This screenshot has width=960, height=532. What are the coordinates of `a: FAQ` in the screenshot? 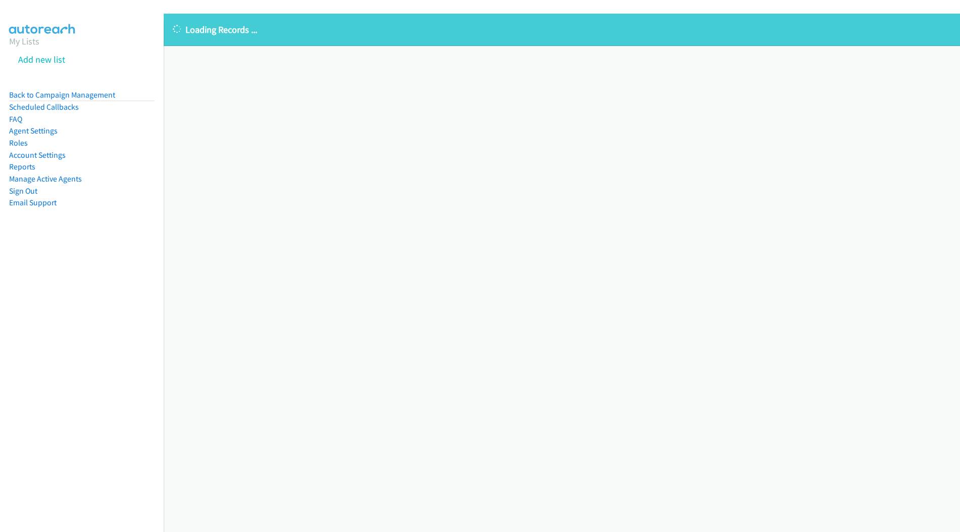 It's located at (16, 119).